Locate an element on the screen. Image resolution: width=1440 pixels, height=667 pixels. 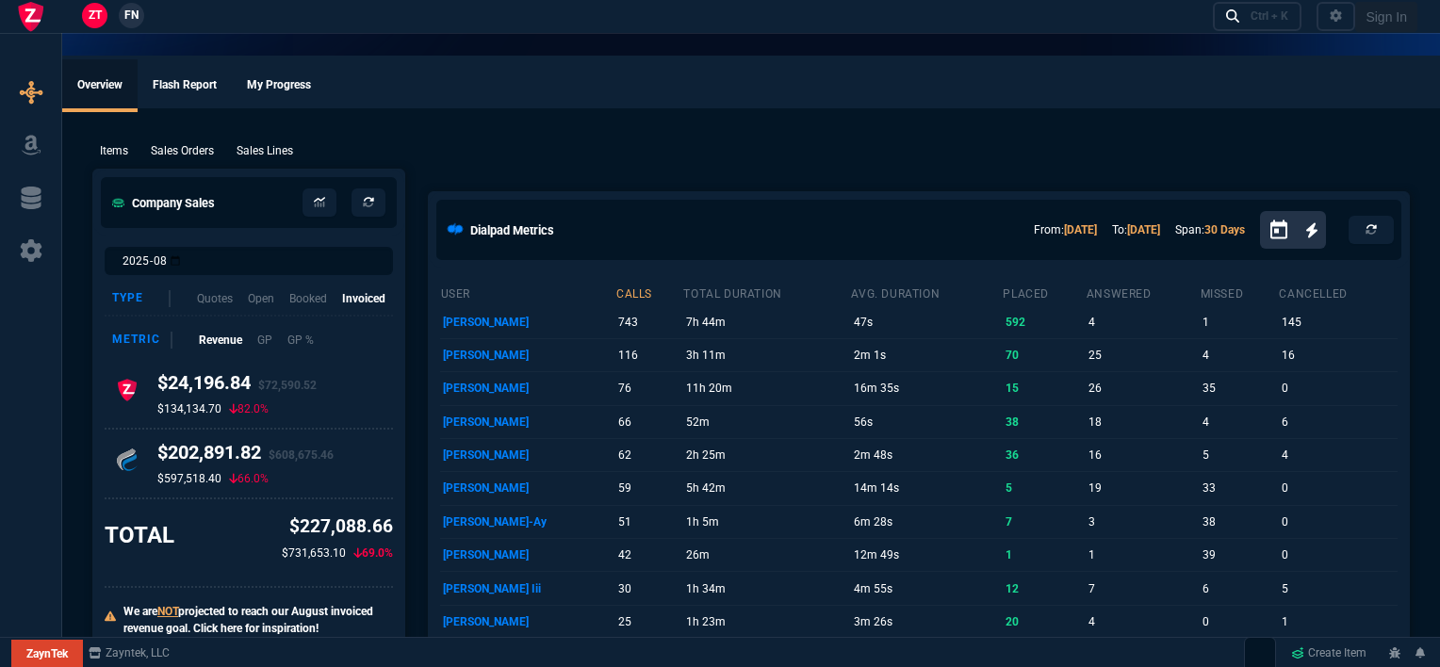
p: 3 is located at coordinates (1142, 522).